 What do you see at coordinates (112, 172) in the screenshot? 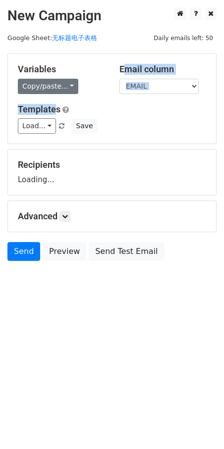
I see `div: Loading...` at bounding box center [112, 172].